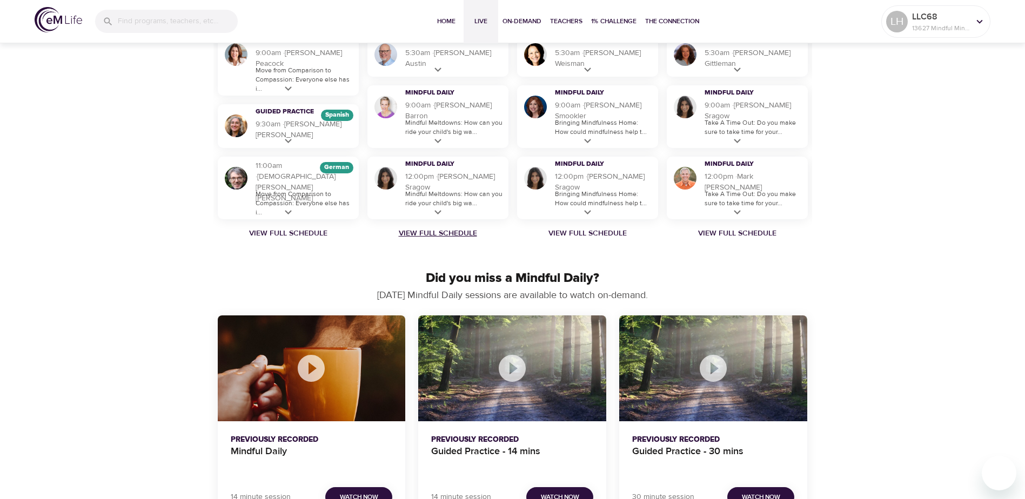  I want to click on img: Kelly Barron, so click(386, 107).